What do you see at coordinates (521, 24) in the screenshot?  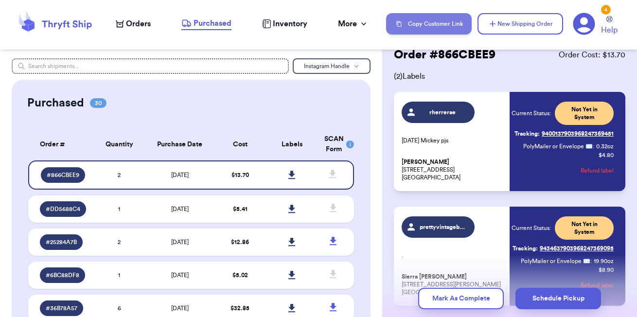 I see `button: New Shipping Order` at bounding box center [521, 24].